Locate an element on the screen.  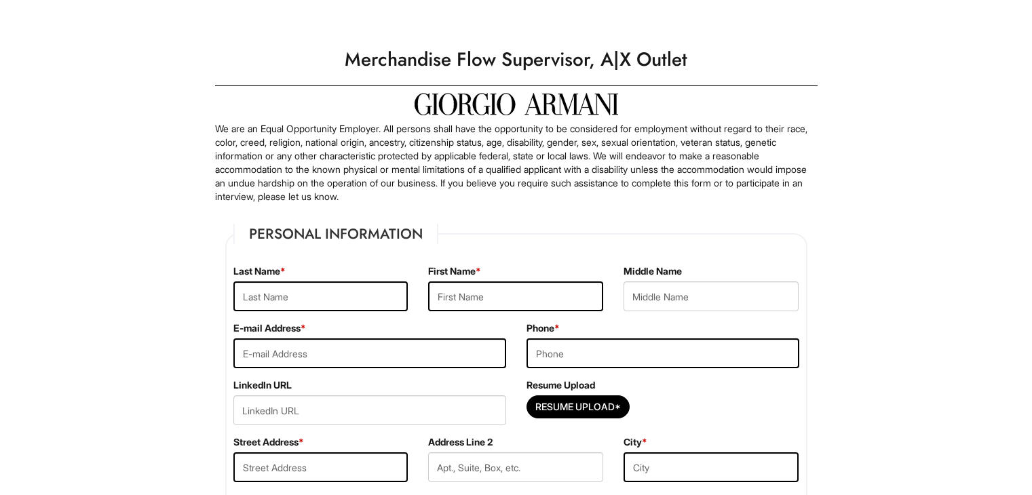
button: Resume Upload*Resume Upload* is located at coordinates (578, 407).